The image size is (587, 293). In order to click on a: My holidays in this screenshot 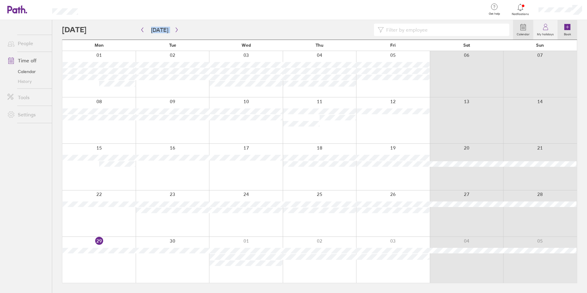, I will do `click(545, 30)`.